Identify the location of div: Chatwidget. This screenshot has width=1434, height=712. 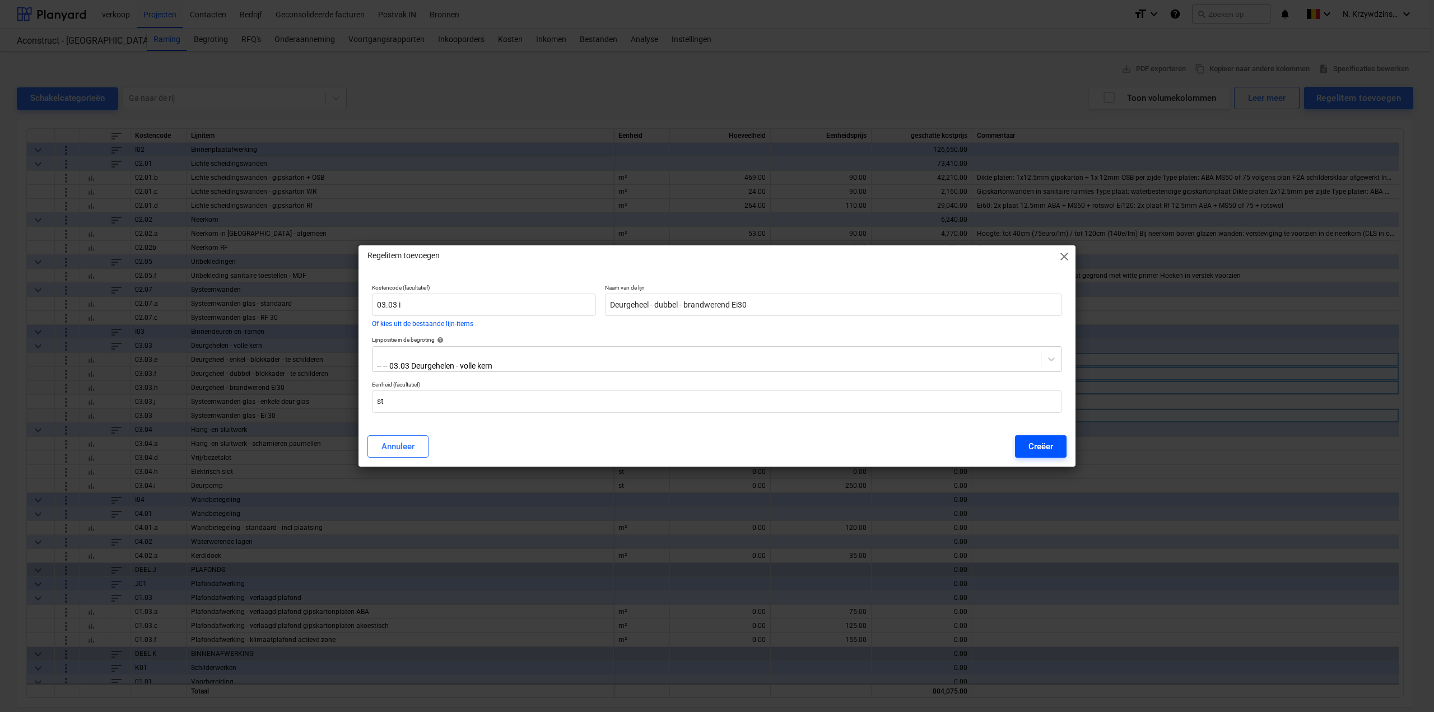
(1406, 685).